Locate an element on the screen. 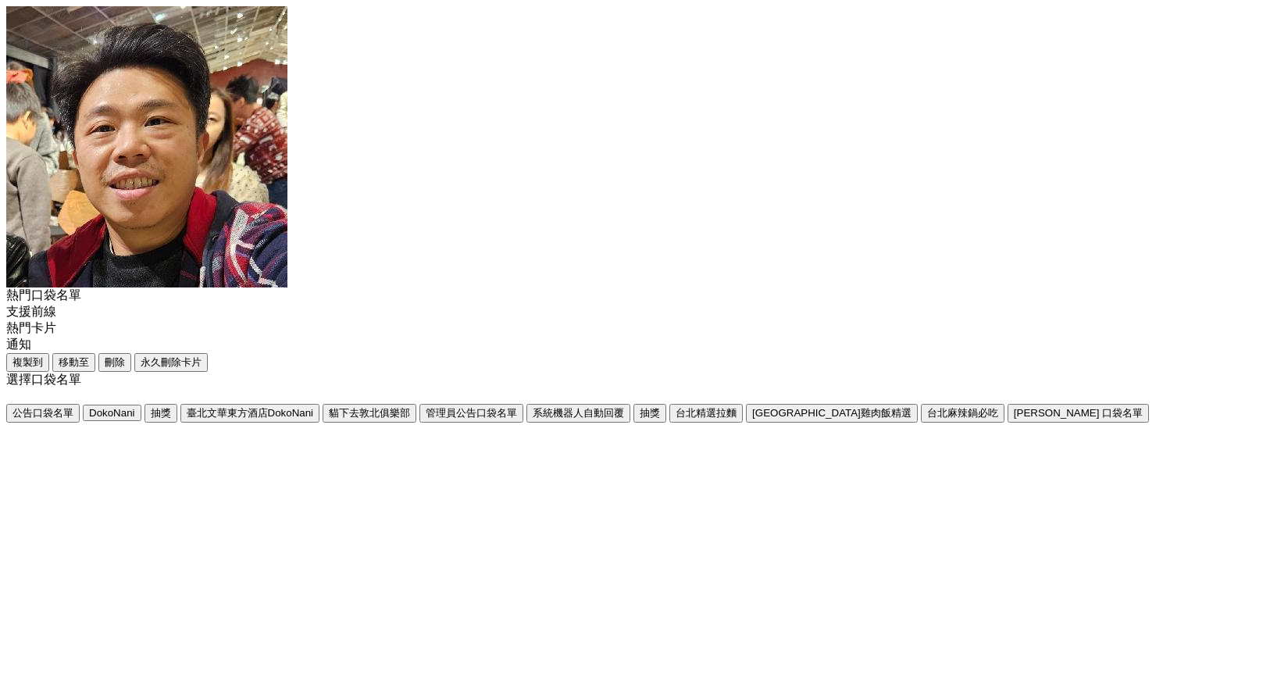 The width and height of the screenshot is (1270, 682). button: 台北精選拉麵 is located at coordinates (706, 413).